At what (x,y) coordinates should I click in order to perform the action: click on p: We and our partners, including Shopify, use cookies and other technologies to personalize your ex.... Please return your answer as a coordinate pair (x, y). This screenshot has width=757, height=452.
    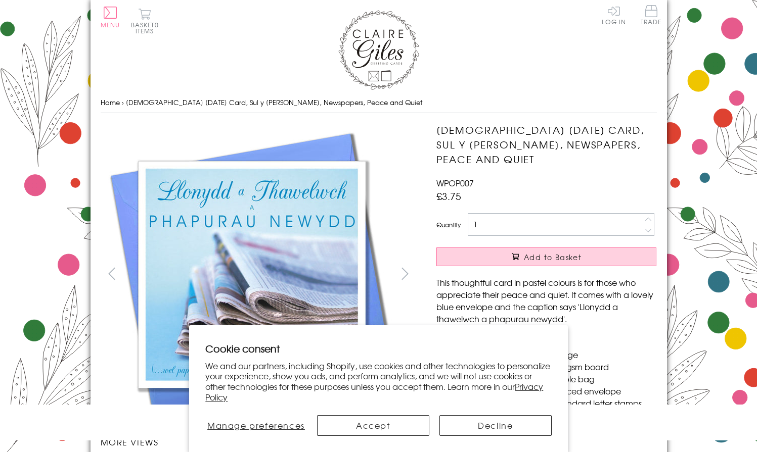
    Looking at the image, I should click on (378, 382).